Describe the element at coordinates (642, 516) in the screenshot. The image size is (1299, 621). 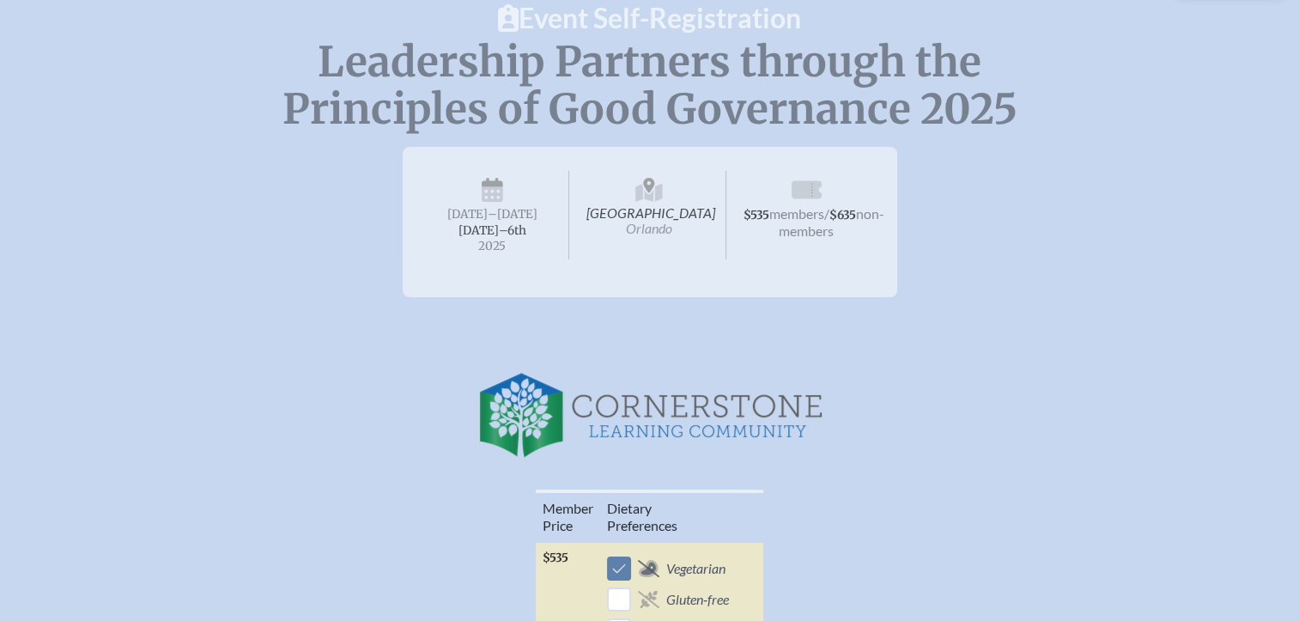
I see `span: ary Preferences` at that location.